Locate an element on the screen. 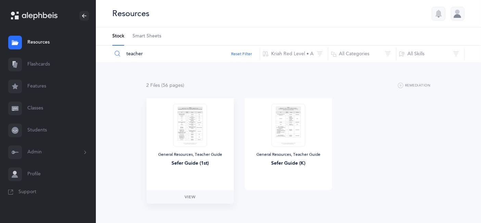  span: 2 File is located at coordinates (153, 85).